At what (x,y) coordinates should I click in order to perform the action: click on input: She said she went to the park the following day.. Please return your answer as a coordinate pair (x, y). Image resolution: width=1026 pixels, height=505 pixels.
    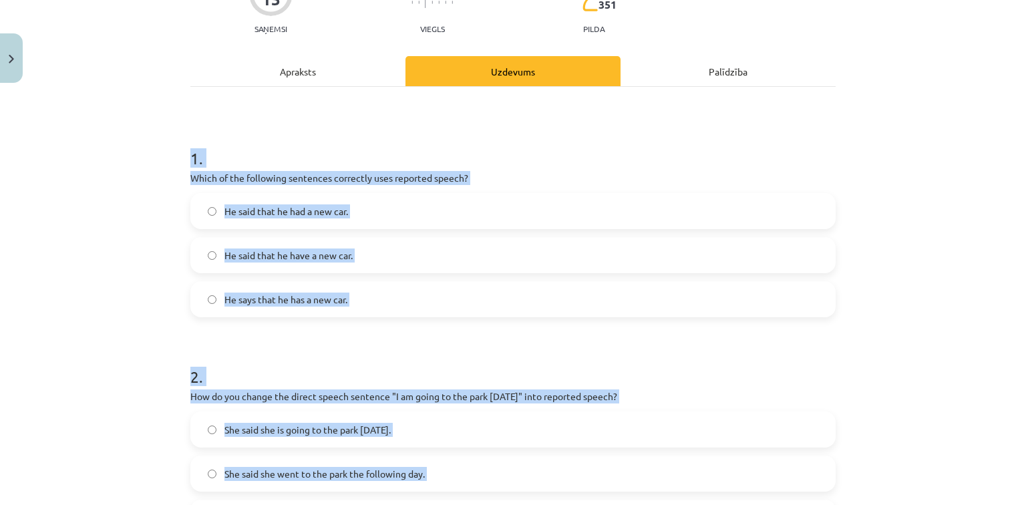
    Looking at the image, I should click on (212, 474).